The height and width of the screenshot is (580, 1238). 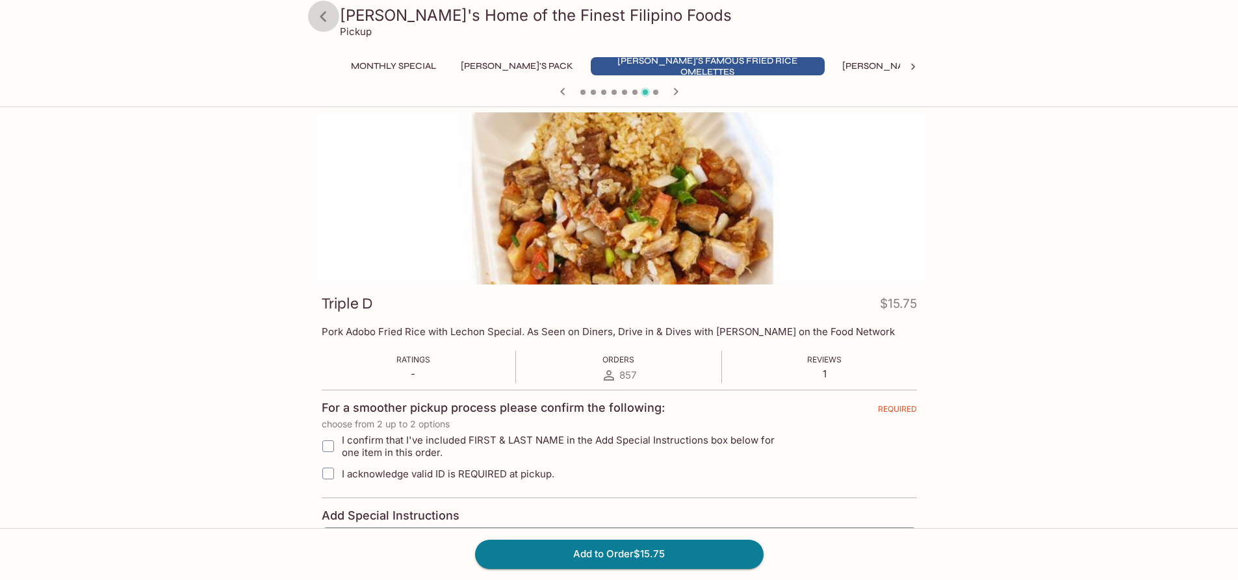 I want to click on p: choose from 2 up to 2 options, so click(x=619, y=424).